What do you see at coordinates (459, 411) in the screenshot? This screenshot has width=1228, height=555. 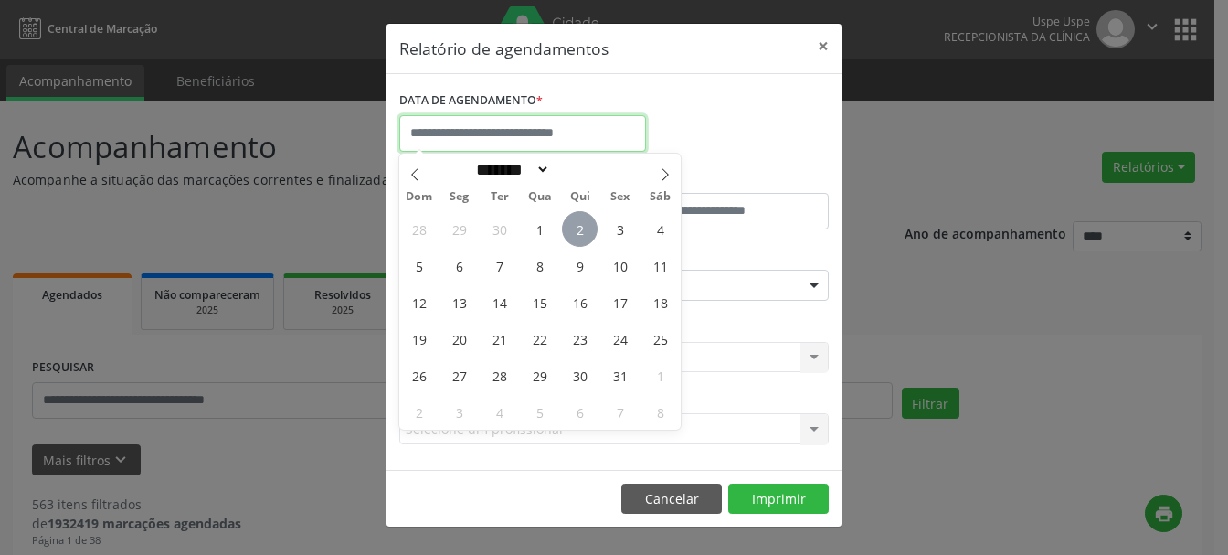 I see `span: Novembro 3, 2025` at bounding box center [459, 411].